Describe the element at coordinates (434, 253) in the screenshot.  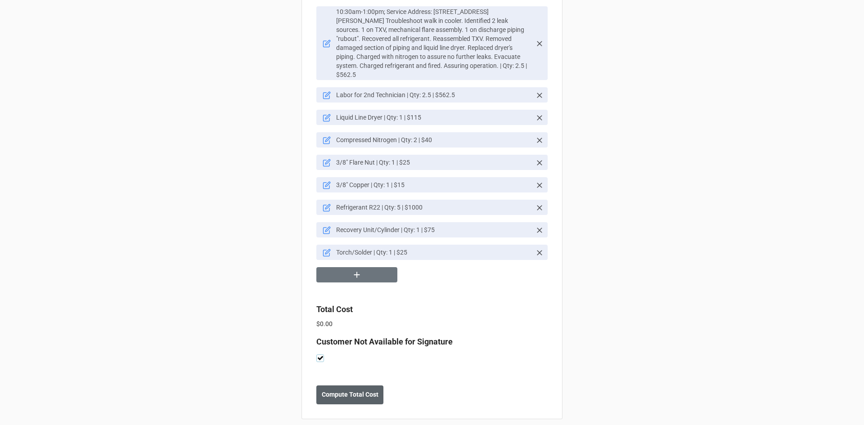
I see `p: Torch/Solder | Qty: 1 | $25` at that location.